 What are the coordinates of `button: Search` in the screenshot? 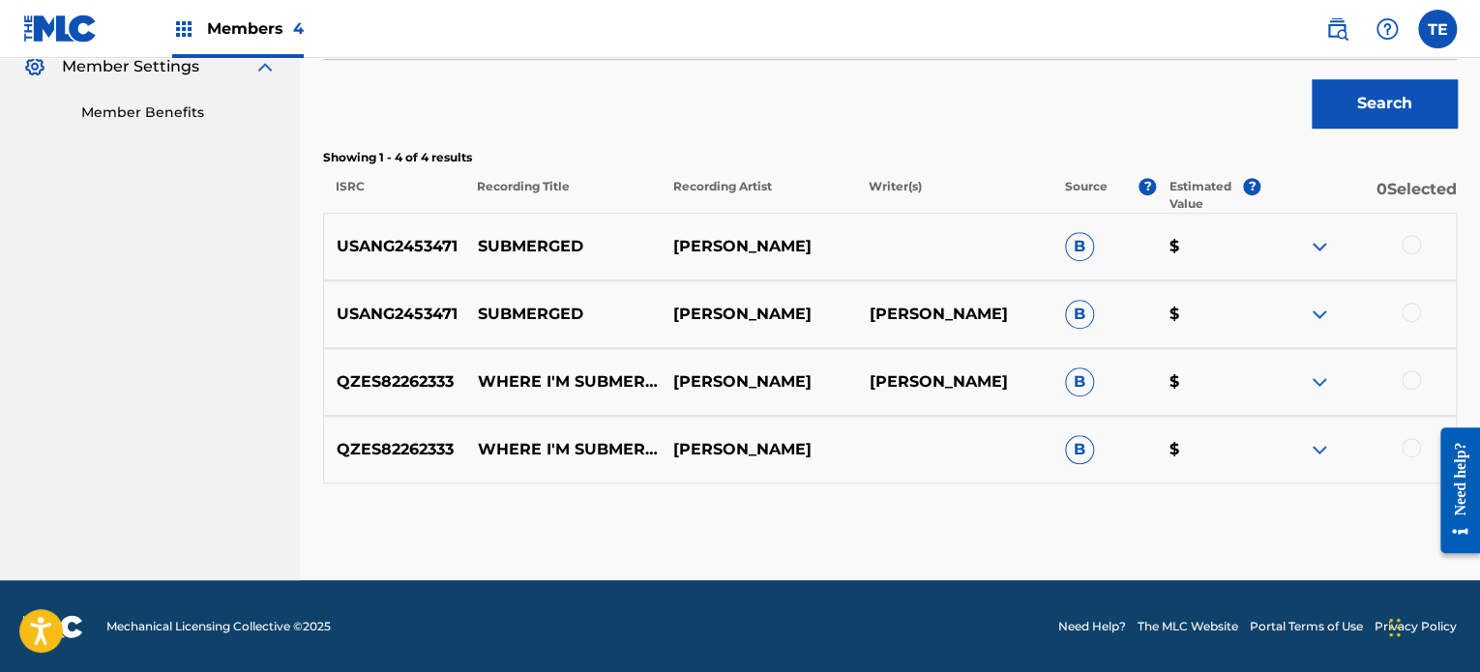 It's located at (1385, 104).